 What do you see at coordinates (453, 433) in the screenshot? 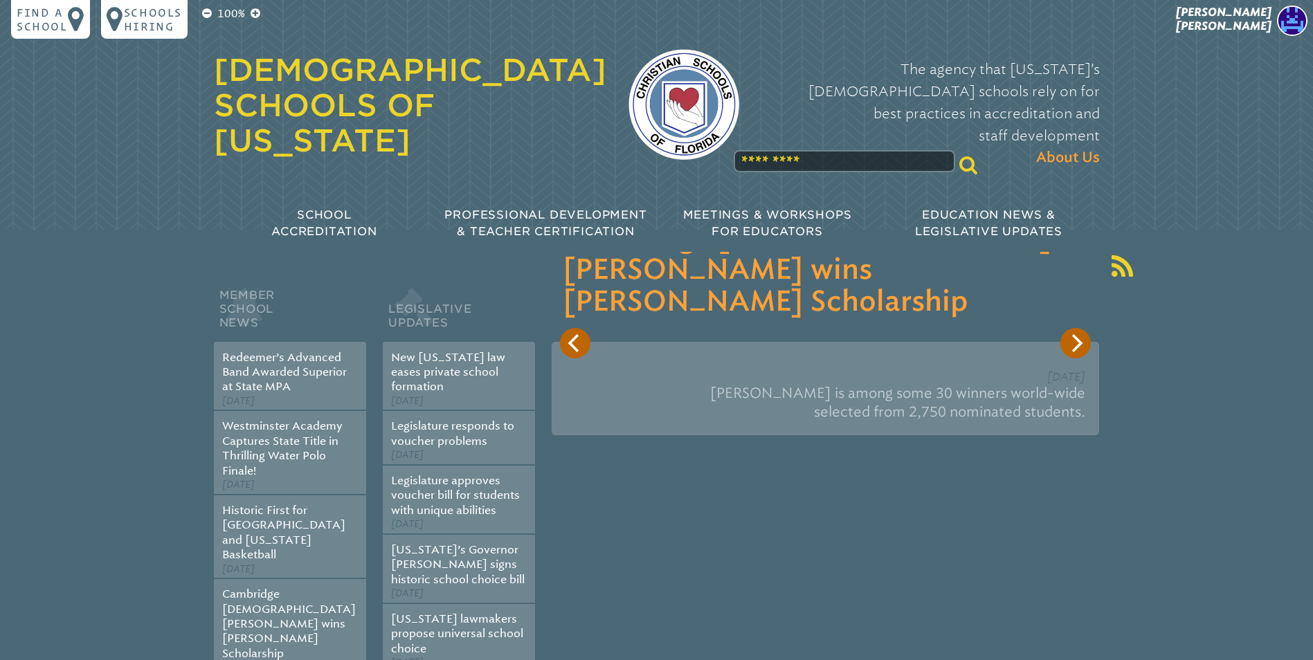
I see `a: Legislature responds to voucher problems` at bounding box center [453, 433].